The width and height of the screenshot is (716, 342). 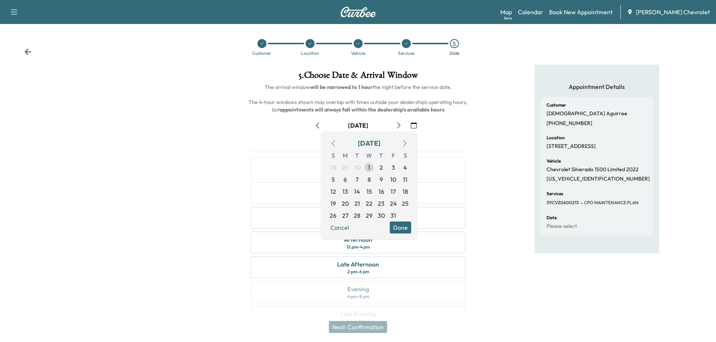 I want to click on span: 15, so click(x=369, y=192).